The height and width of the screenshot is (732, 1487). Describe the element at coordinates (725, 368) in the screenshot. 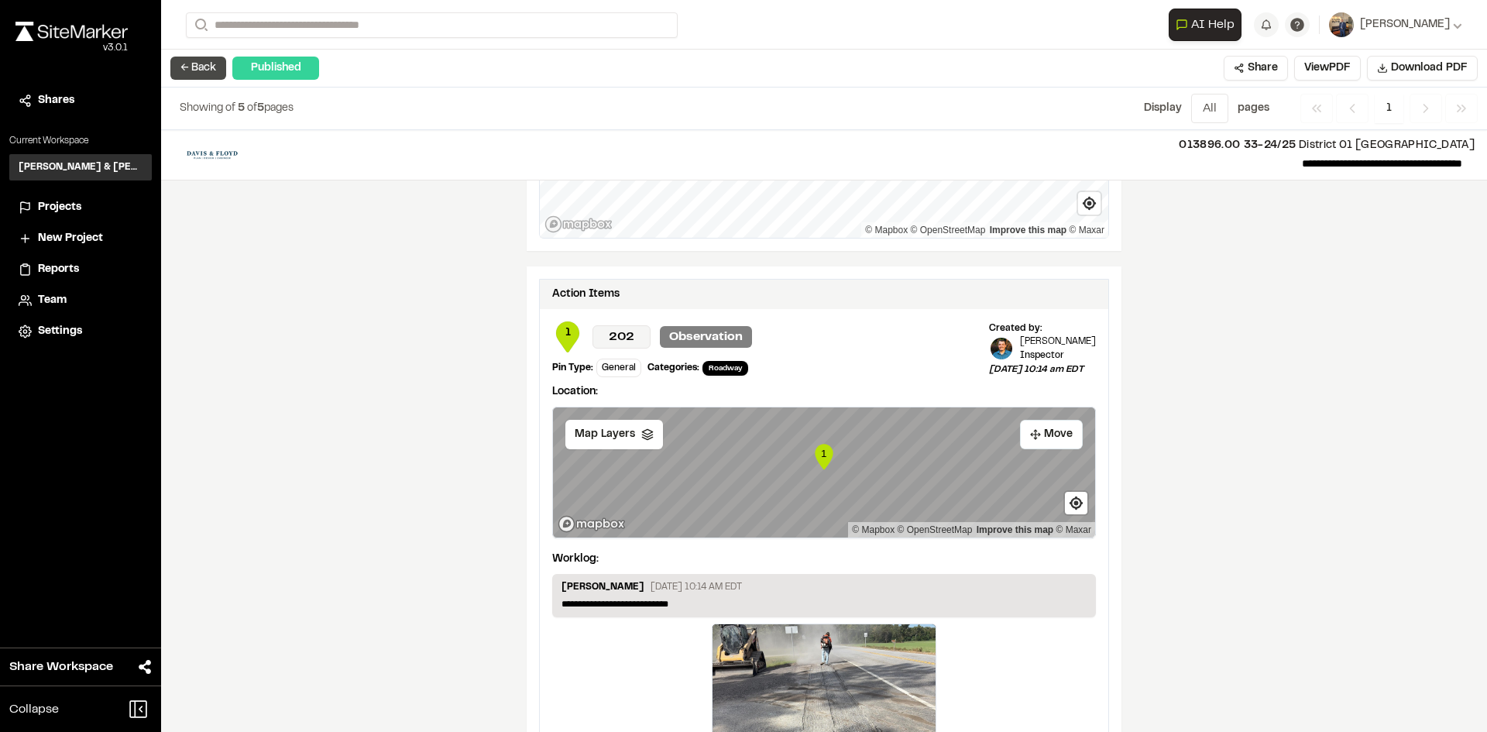

I see `span: Roadway` at that location.